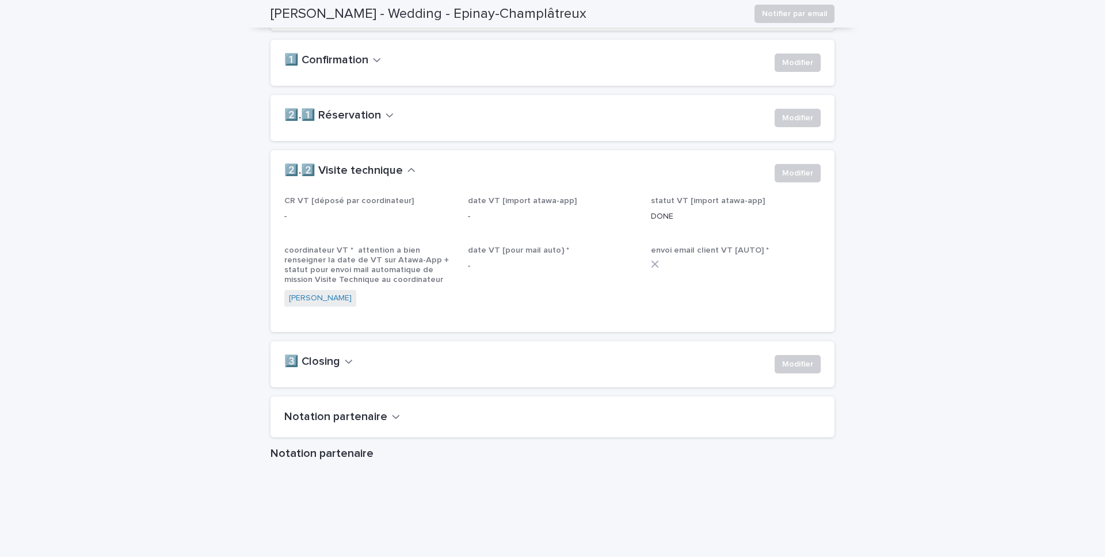 Image resolution: width=1105 pixels, height=557 pixels. I want to click on button: 3️⃣ Closing, so click(318, 362).